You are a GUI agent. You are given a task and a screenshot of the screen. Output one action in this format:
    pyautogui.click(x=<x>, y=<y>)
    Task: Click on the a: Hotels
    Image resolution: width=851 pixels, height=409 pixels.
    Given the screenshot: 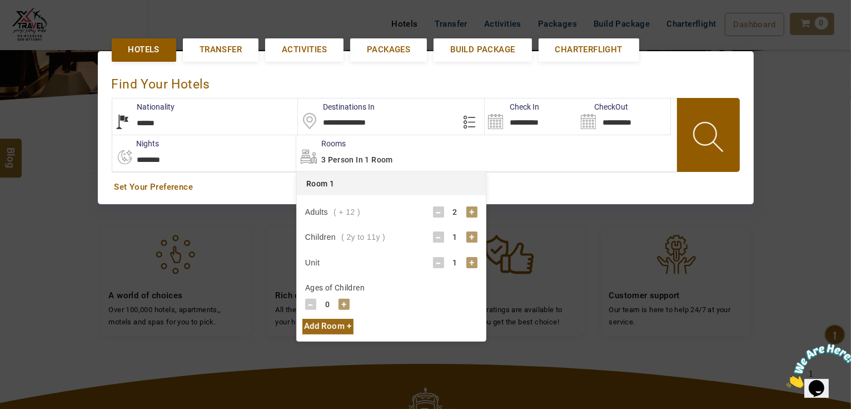 What is the action you would take?
    pyautogui.click(x=144, y=49)
    